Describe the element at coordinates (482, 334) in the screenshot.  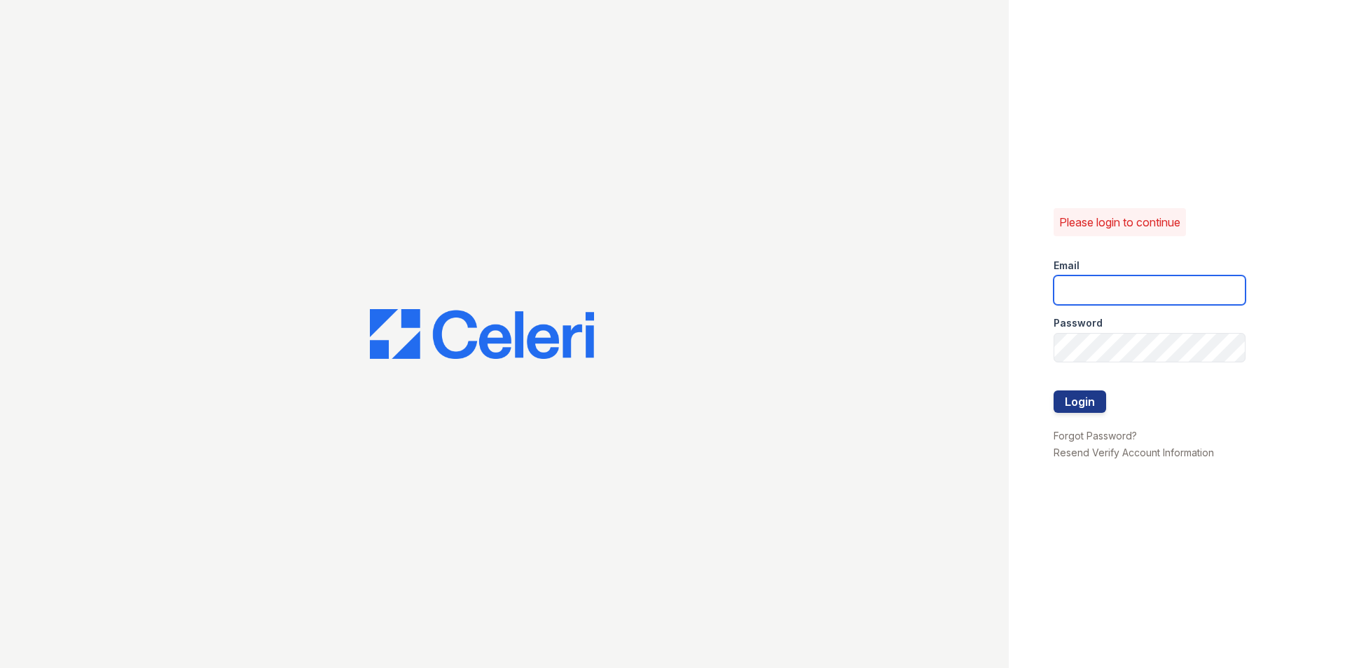
I see `img: CE_Logo_Blue-a8612792a0a2168367f1c8372b55b34899dd931a85d93a1a3d3e32e68fde9ad4.png` at that location.